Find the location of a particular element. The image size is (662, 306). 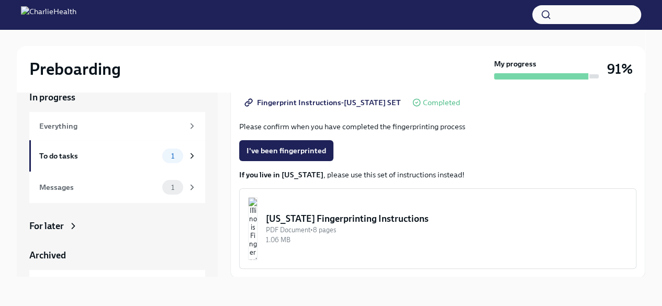

button: I've been fingerprinted is located at coordinates (286, 151).